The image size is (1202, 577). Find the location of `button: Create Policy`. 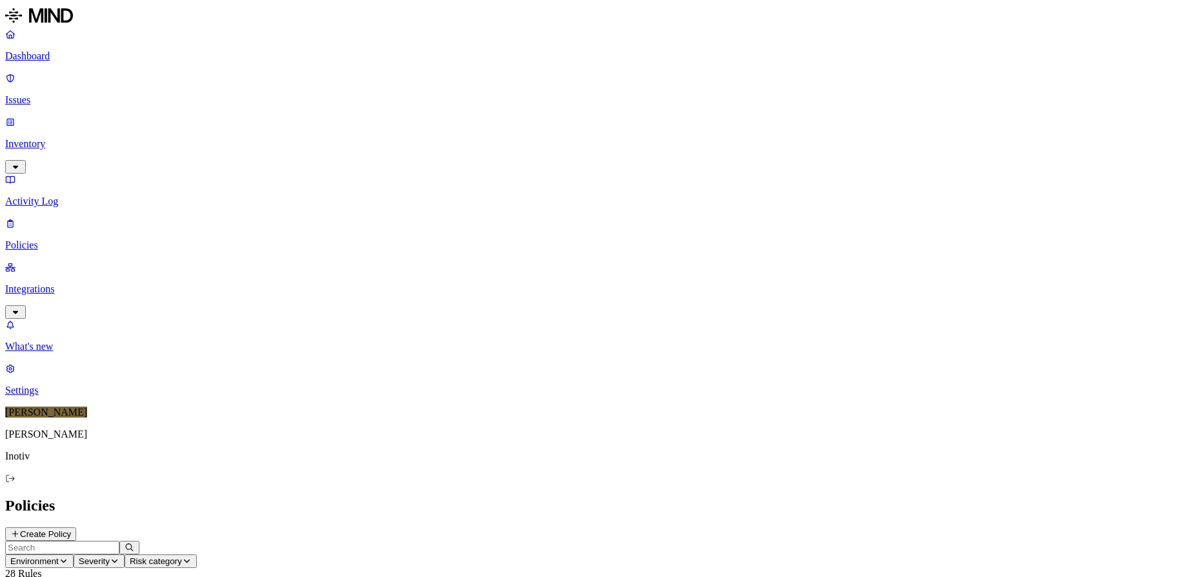

button: Create Policy is located at coordinates (41, 534).